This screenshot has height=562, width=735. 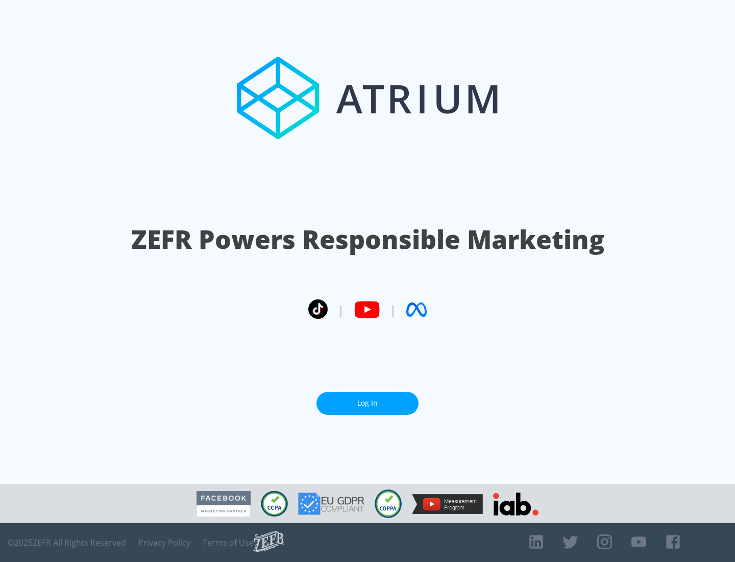 What do you see at coordinates (228, 542) in the screenshot?
I see `a: Terms of Use` at bounding box center [228, 542].